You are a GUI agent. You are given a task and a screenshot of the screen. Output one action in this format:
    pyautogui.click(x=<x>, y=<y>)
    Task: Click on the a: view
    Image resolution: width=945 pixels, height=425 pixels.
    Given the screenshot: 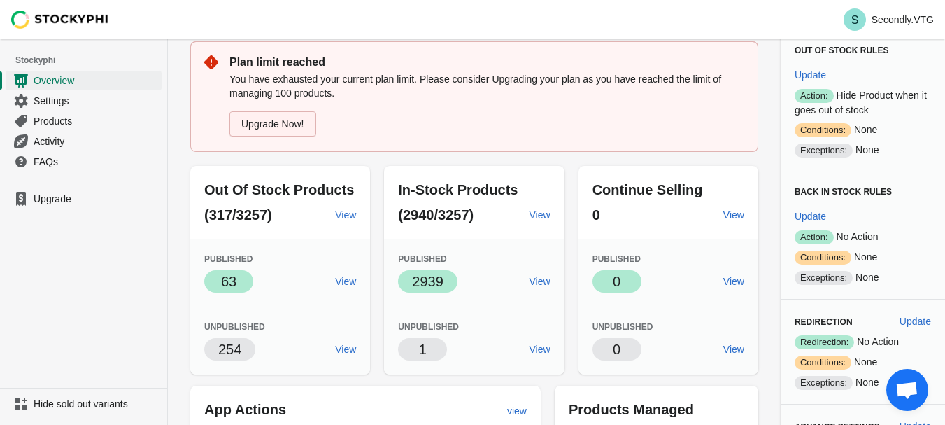 What is the action you would take?
    pyautogui.click(x=517, y=411)
    